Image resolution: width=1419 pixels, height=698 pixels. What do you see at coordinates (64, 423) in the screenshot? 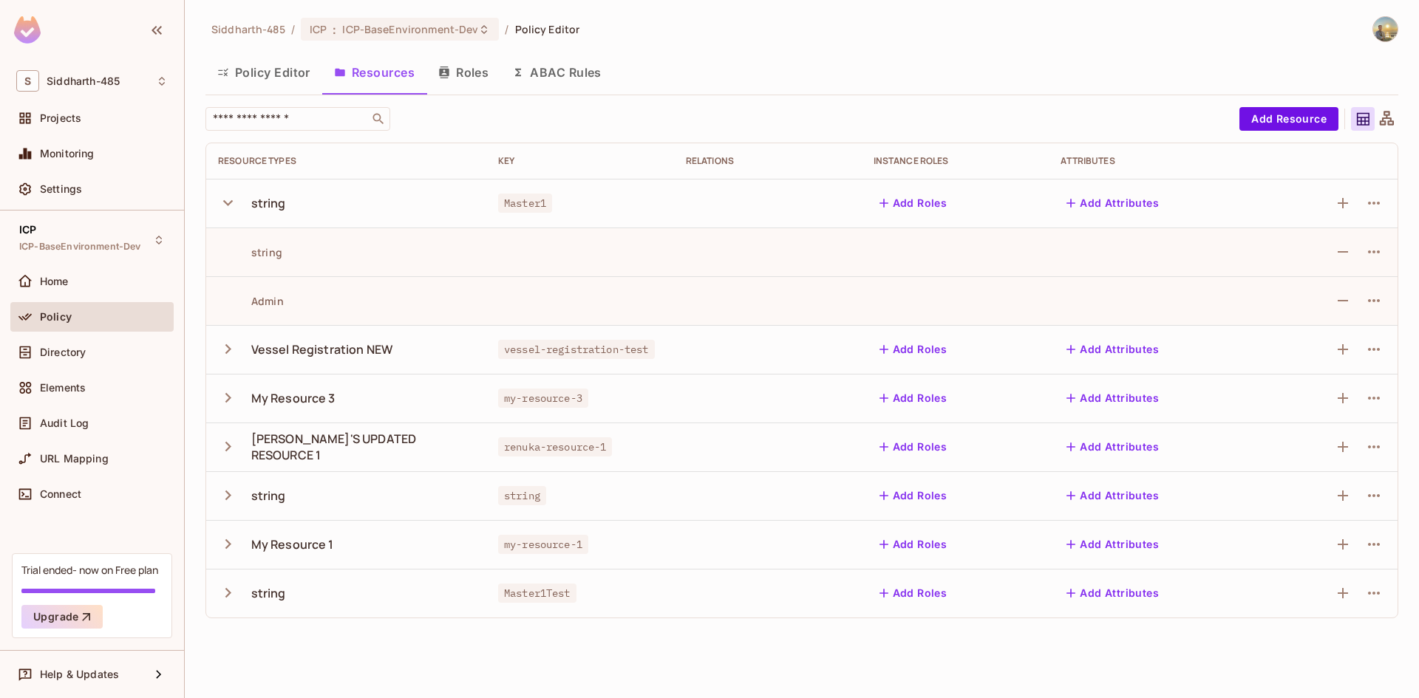
I see `span: Audit Log` at bounding box center [64, 423].